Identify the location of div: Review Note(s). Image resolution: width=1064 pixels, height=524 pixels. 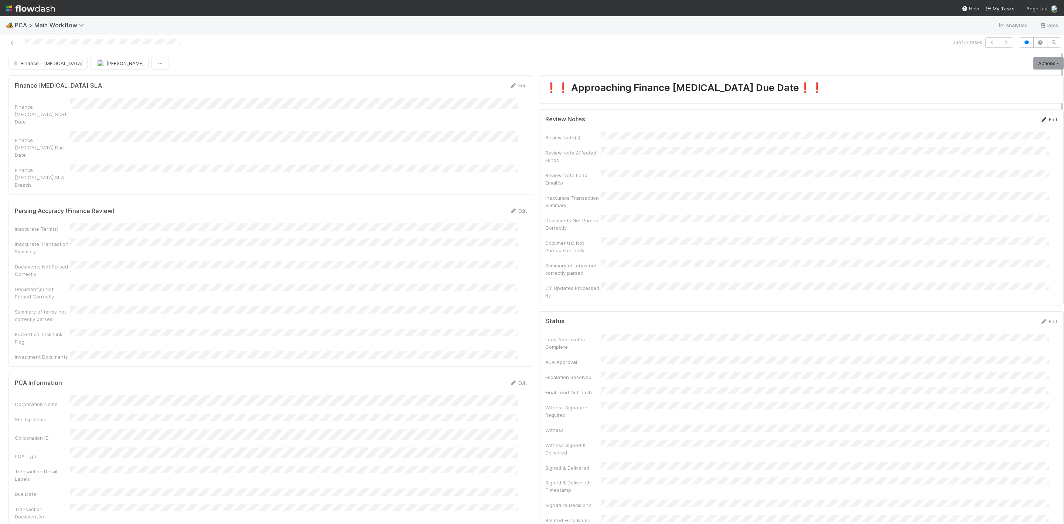
(573, 137).